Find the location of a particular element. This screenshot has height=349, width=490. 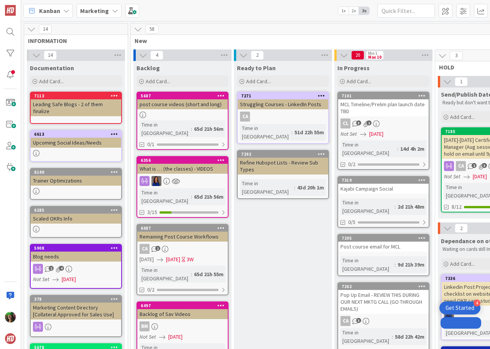

div: Max 10 is located at coordinates (374, 57).